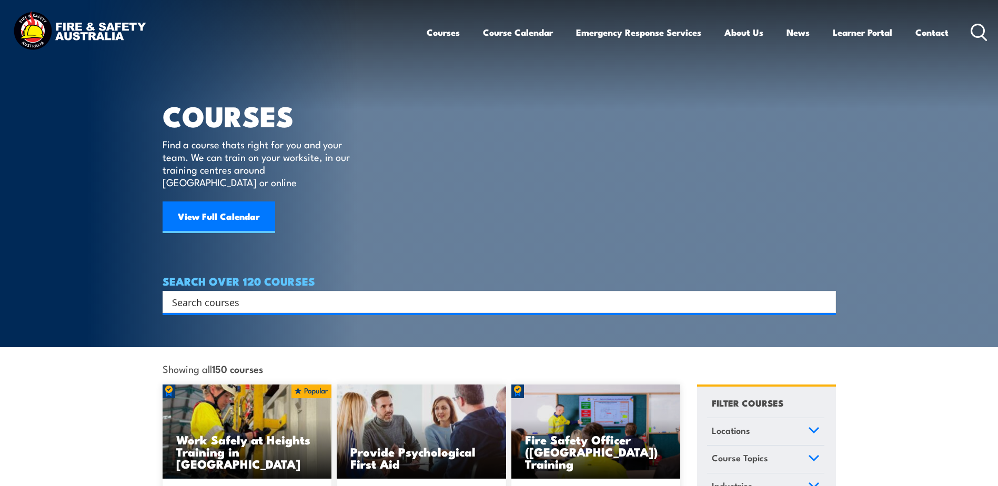 The height and width of the screenshot is (486, 998). I want to click on a: Provide Psychological First Aid, so click(421, 432).